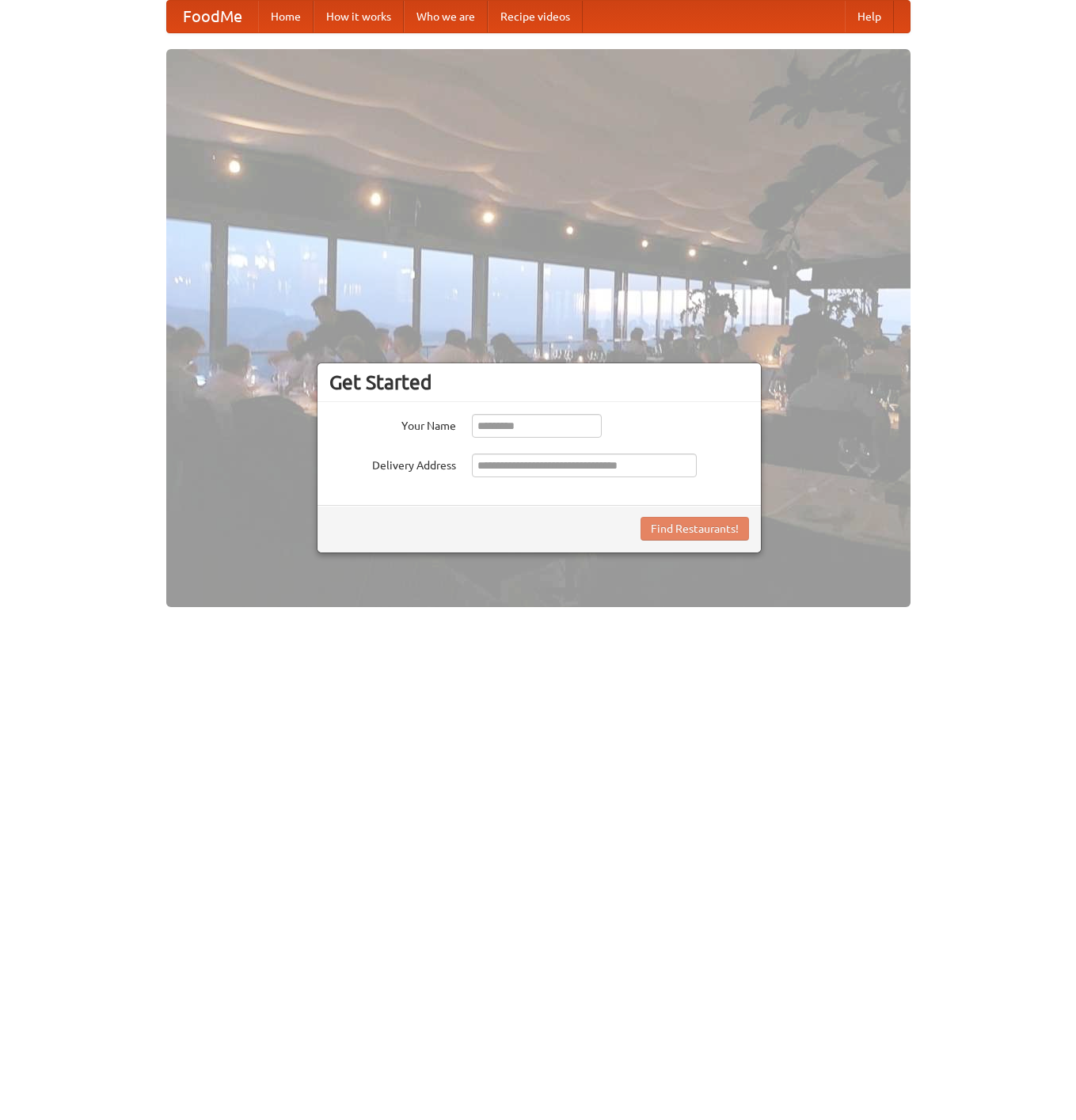 The width and height of the screenshot is (1076, 1120). What do you see at coordinates (694, 529) in the screenshot?
I see `button: Find Restaurants!` at bounding box center [694, 529].